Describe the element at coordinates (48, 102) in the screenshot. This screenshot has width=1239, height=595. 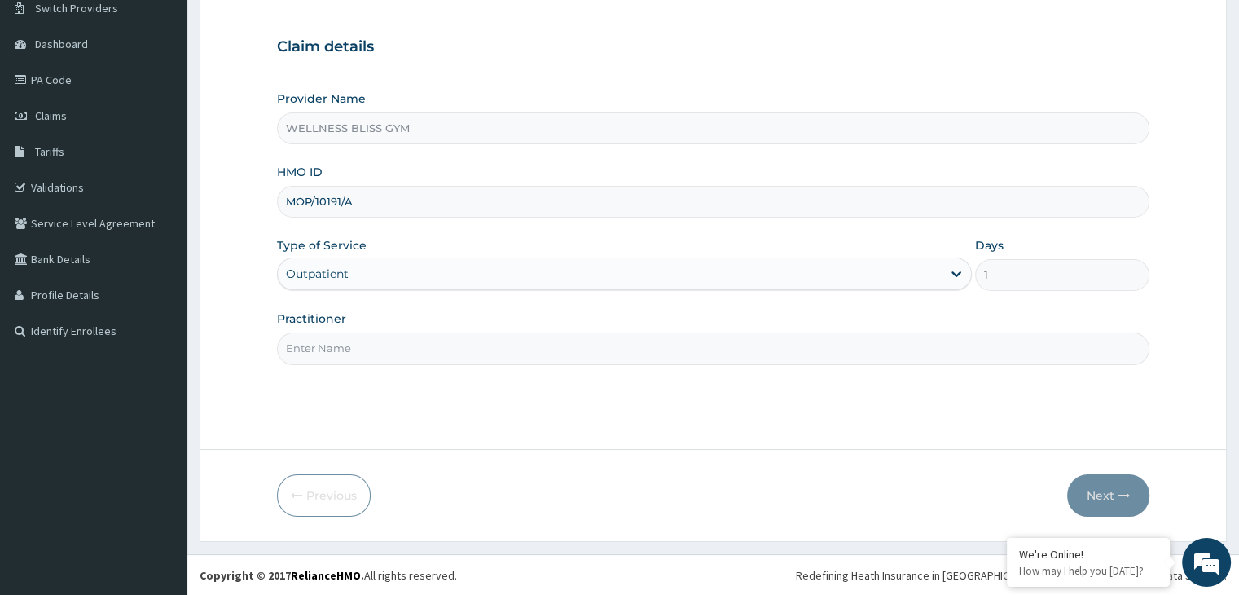
I see `img: d_794563401_company_1708531726252_794563401` at that location.